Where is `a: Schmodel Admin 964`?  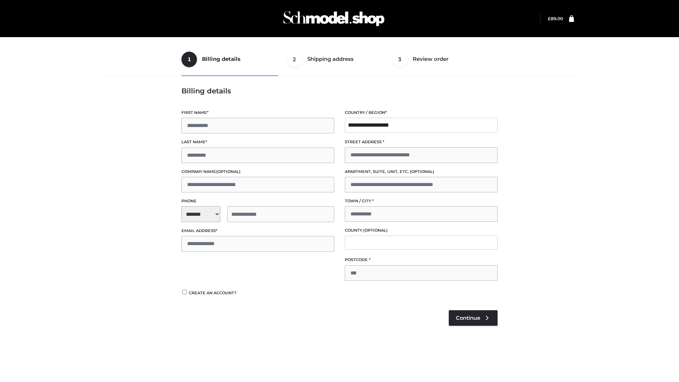 a: Schmodel Admin 964 is located at coordinates (334, 18).